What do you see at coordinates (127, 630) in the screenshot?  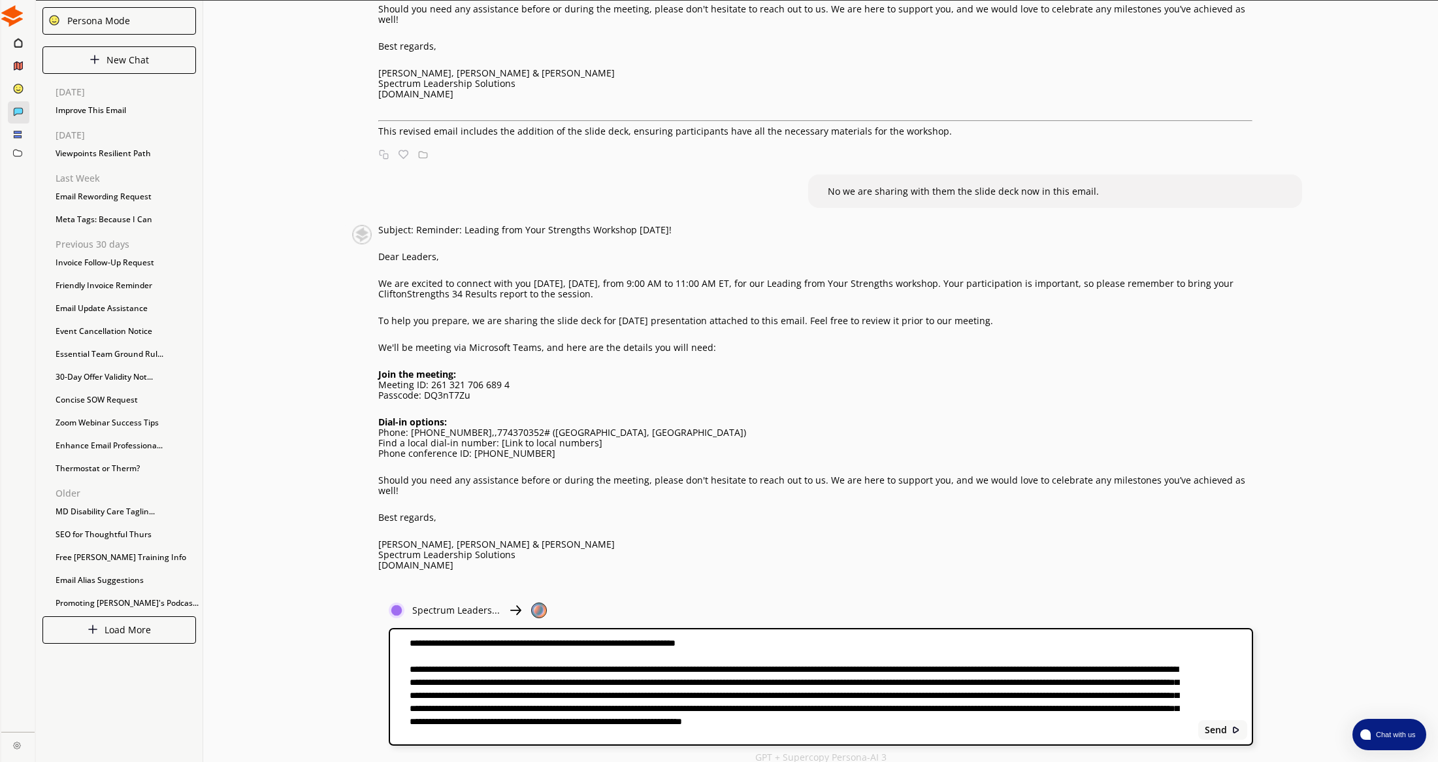 I see `p: Load More` at bounding box center [127, 630].